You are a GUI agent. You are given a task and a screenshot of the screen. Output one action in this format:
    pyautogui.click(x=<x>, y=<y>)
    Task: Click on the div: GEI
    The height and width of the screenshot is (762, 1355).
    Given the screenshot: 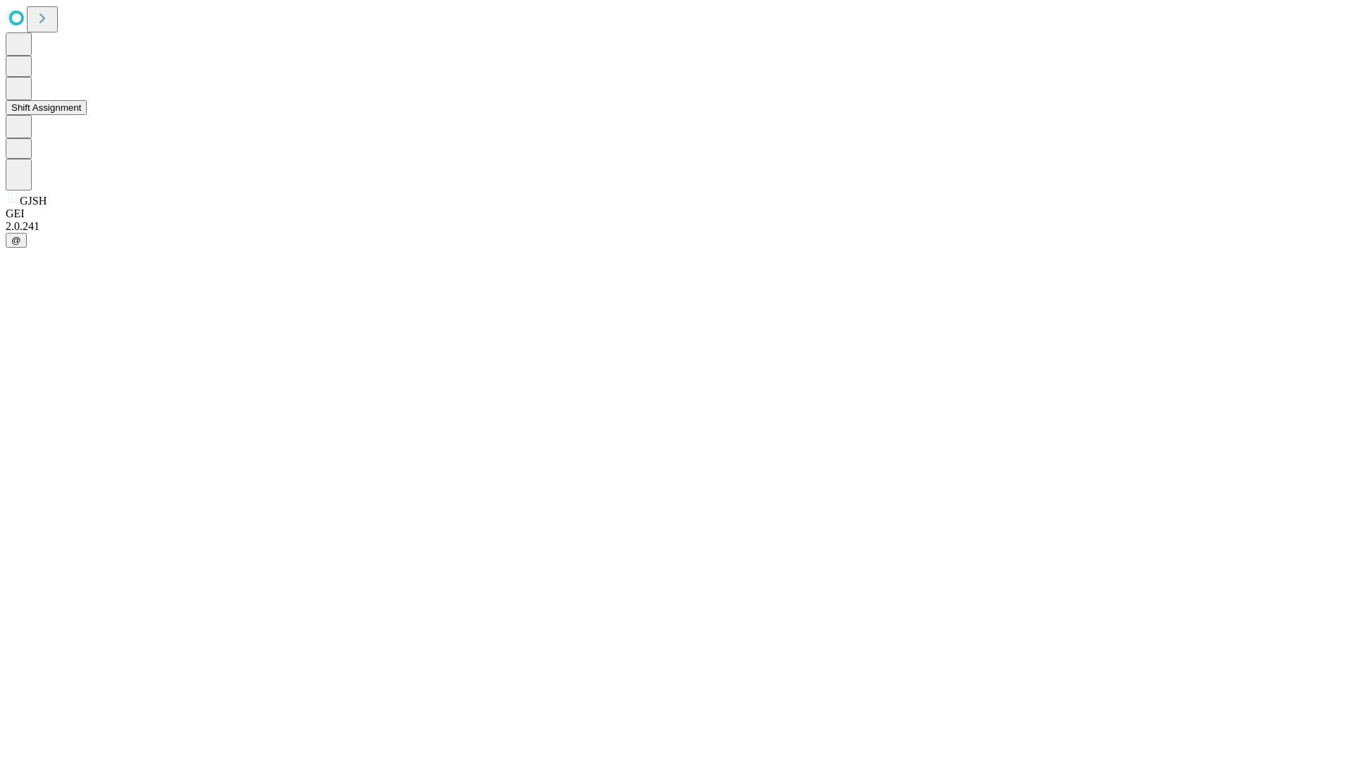 What is the action you would take?
    pyautogui.click(x=678, y=214)
    